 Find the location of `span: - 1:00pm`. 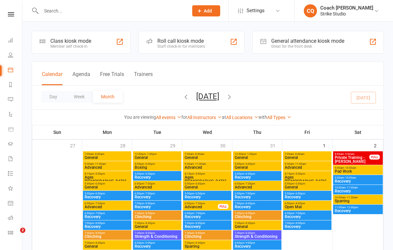

span: - 1:00pm is located at coordinates (251, 154).